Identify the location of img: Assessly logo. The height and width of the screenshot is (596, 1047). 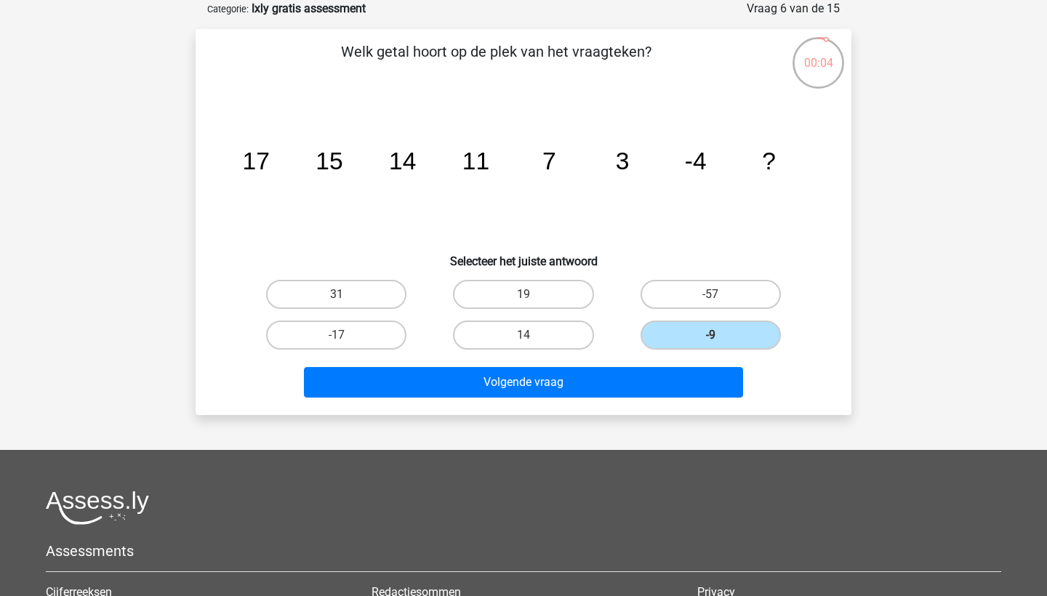
(97, 507).